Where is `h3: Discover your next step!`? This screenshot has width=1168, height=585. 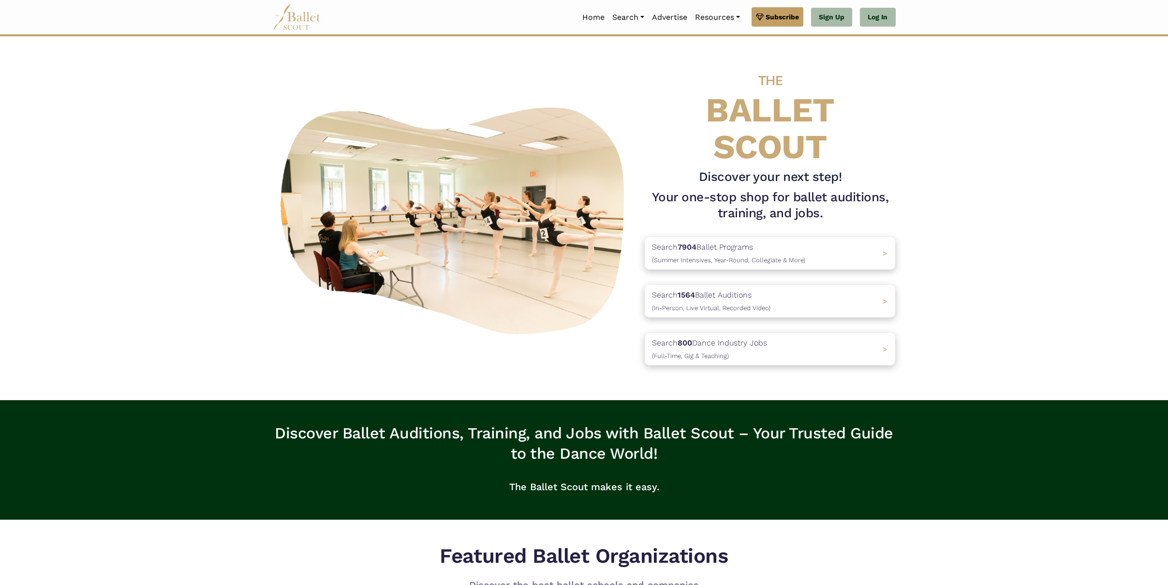 h3: Discover your next step! is located at coordinates (770, 177).